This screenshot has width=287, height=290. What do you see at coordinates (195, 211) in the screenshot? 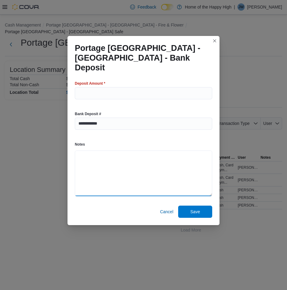
I see `button: Save` at bounding box center [195, 211].